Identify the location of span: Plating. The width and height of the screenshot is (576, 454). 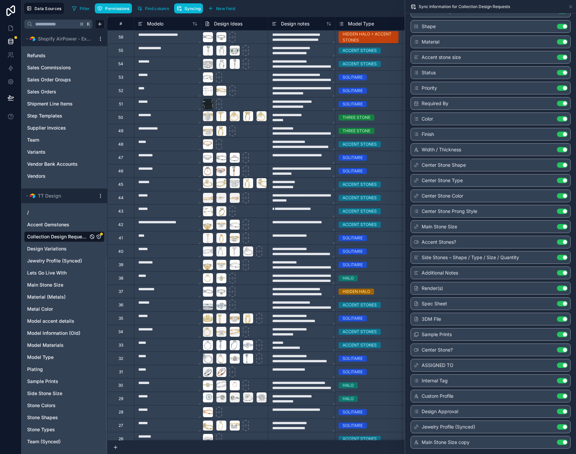
(35, 369).